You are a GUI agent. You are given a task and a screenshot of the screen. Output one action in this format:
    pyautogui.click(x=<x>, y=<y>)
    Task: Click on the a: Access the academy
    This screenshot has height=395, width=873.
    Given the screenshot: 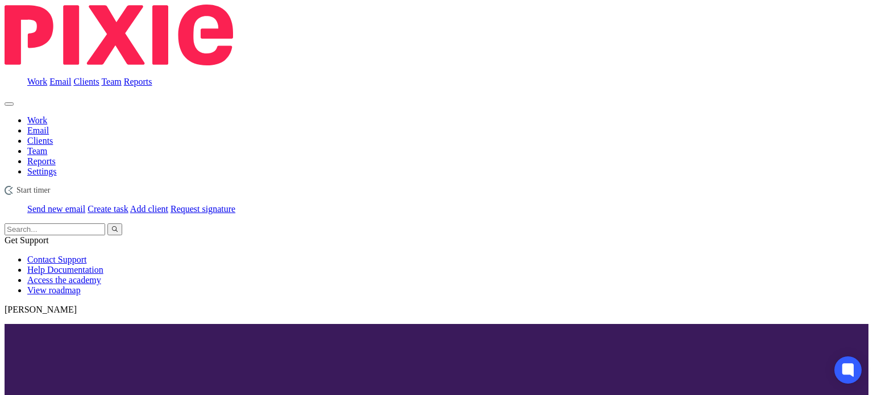 What is the action you would take?
    pyautogui.click(x=64, y=280)
    